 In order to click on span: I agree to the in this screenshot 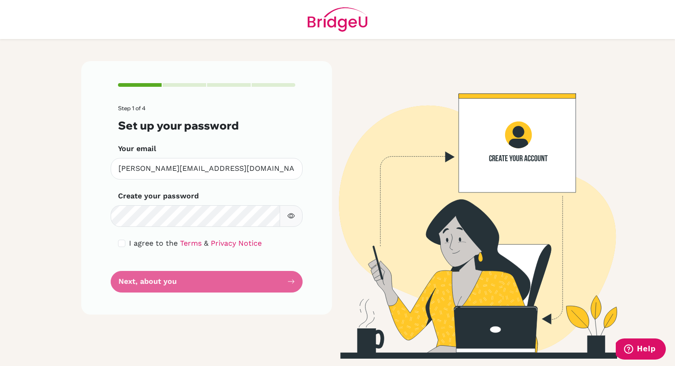, I will do `click(153, 243)`.